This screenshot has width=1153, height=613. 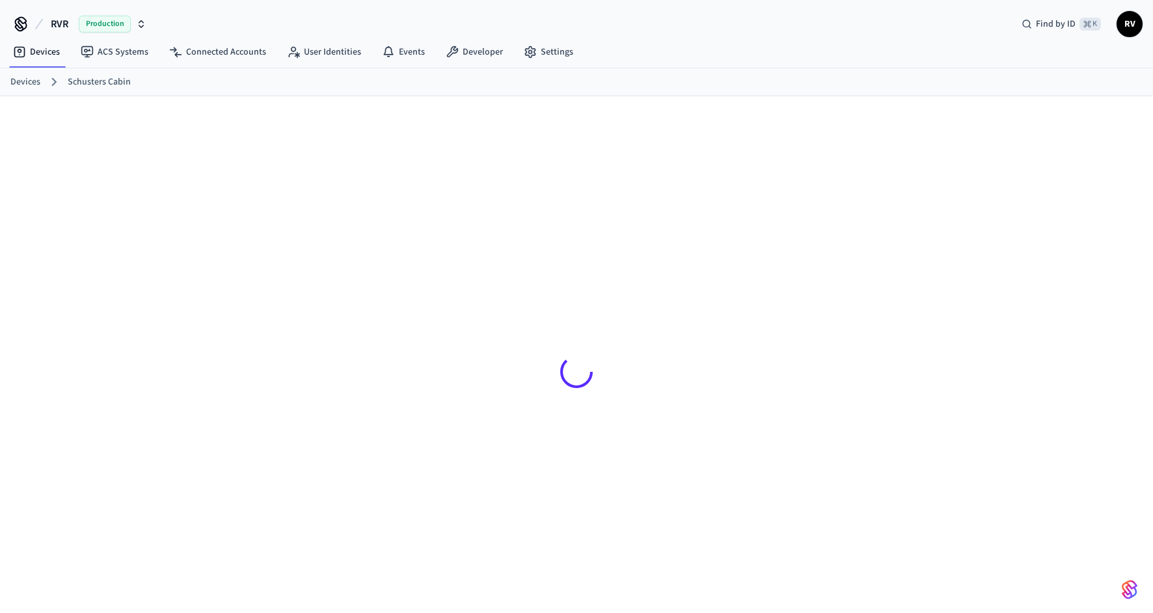 I want to click on span: ⌘ K, so click(x=1090, y=24).